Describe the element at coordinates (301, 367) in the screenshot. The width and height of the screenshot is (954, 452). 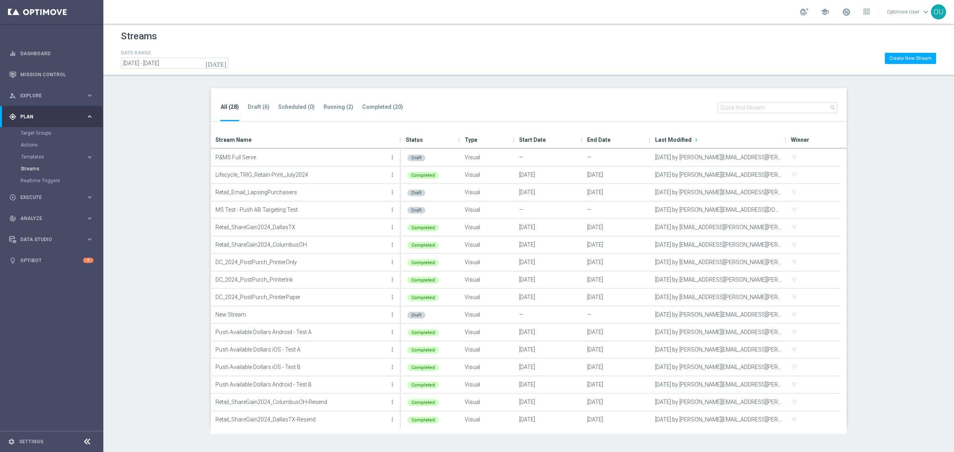
I see `p: Push Available Dollars iOS - Test B` at that location.